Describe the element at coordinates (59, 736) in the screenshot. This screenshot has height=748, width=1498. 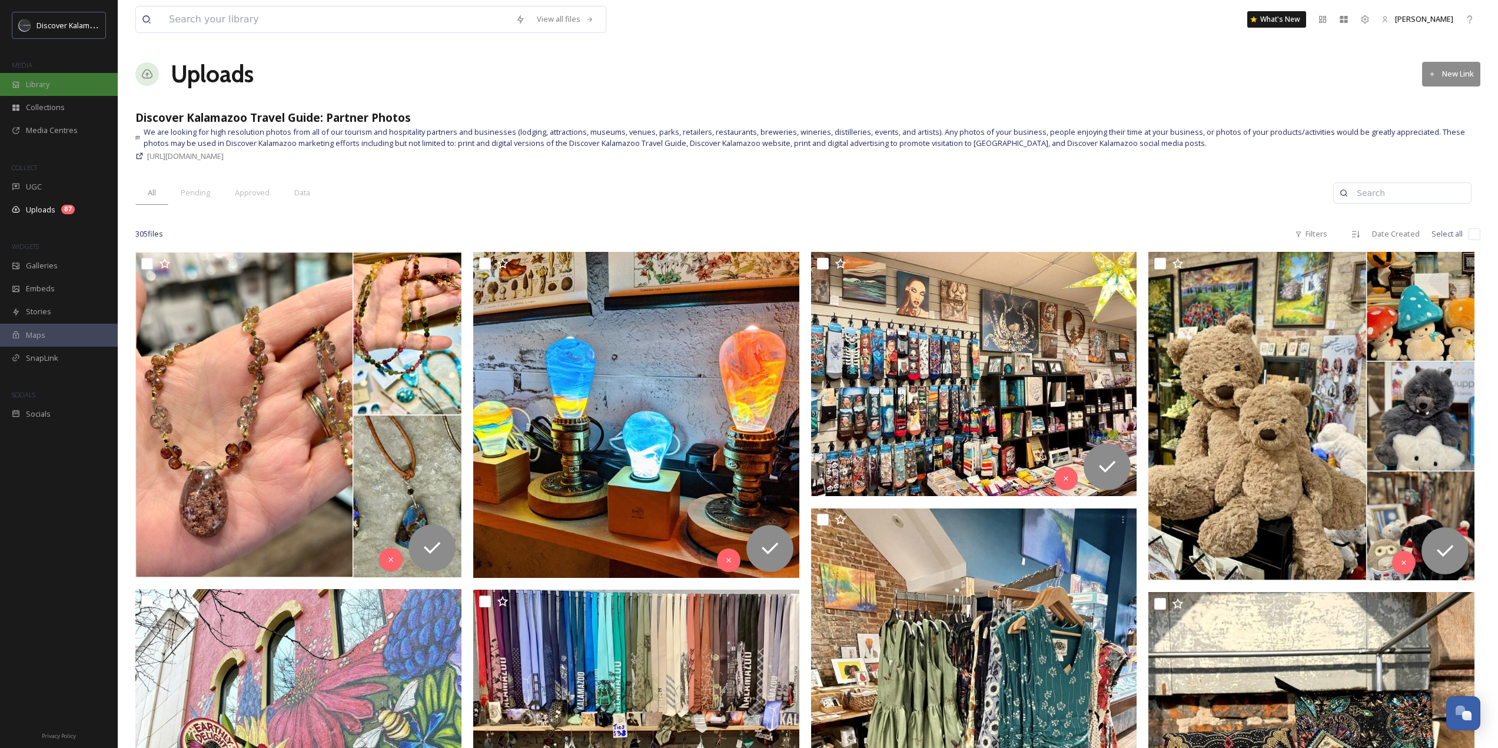
I see `span: Privacy Policy` at that location.